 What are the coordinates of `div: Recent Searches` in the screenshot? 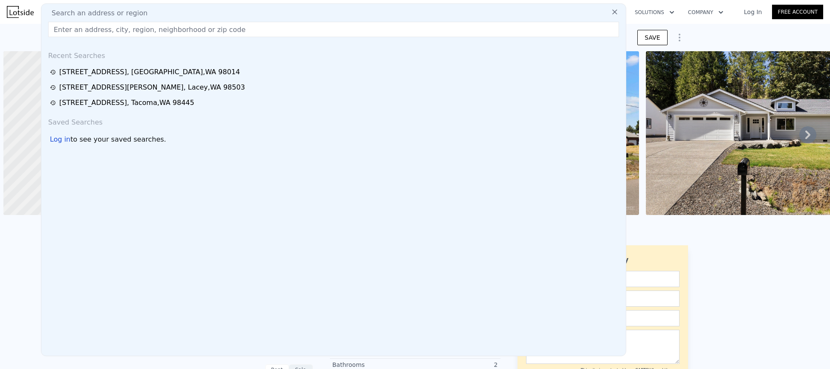 It's located at (333, 54).